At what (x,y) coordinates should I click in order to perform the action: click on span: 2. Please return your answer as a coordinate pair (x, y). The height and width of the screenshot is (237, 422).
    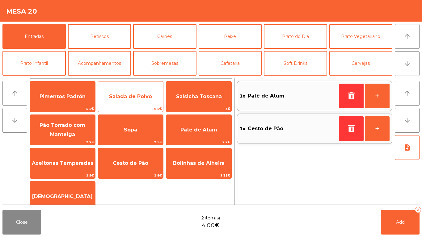
    Looking at the image, I should click on (202, 218).